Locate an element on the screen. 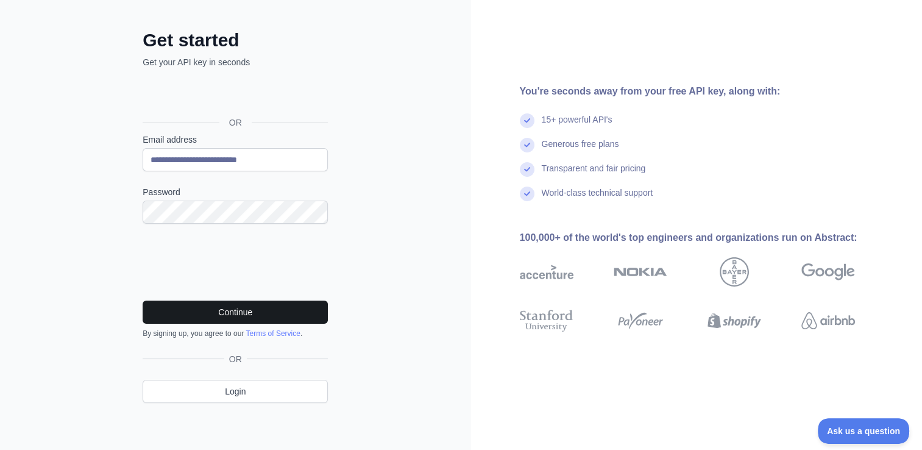 The image size is (922, 450). div: Transparent and fair pricing is located at coordinates (594, 174).